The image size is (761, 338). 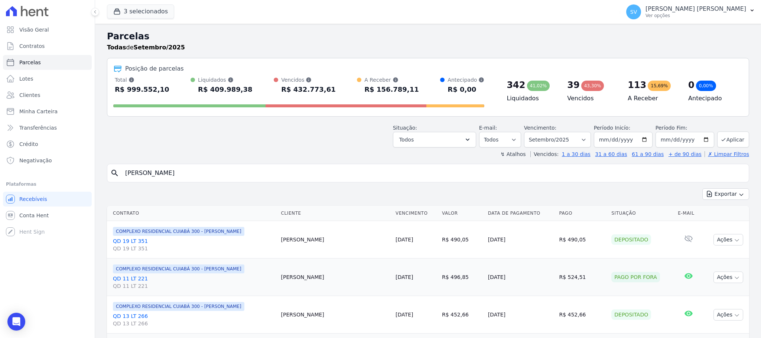 What do you see at coordinates (513, 154) in the screenshot?
I see `label: ↯ Atalhos` at bounding box center [513, 154].